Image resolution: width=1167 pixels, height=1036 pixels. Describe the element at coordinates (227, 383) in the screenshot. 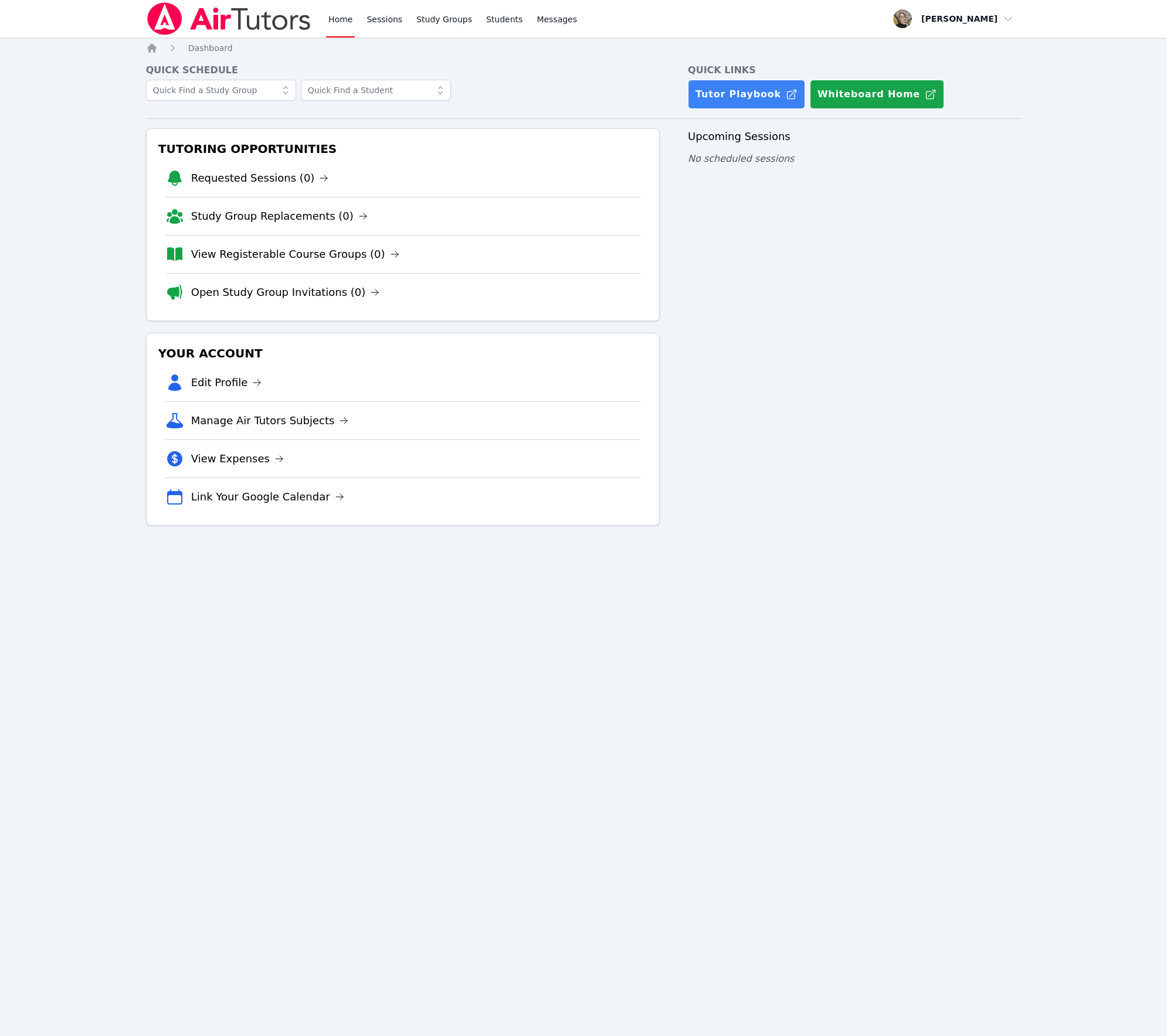

I see `a: Edit Profile` at that location.